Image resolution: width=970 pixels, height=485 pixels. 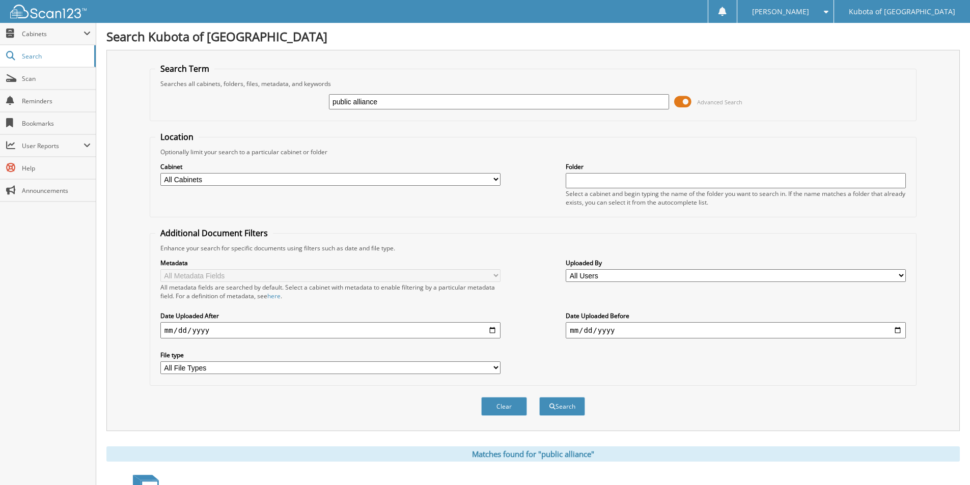 What do you see at coordinates (719, 102) in the screenshot?
I see `span: Advanced Search` at bounding box center [719, 102].